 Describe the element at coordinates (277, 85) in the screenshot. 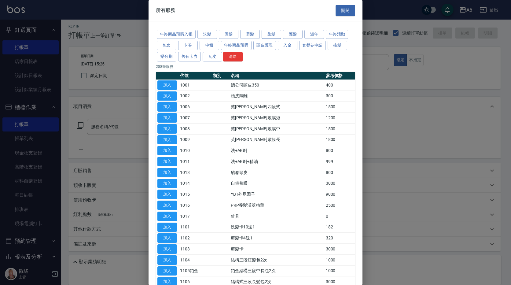

I see `td: 總公司頭皮350` at that location.